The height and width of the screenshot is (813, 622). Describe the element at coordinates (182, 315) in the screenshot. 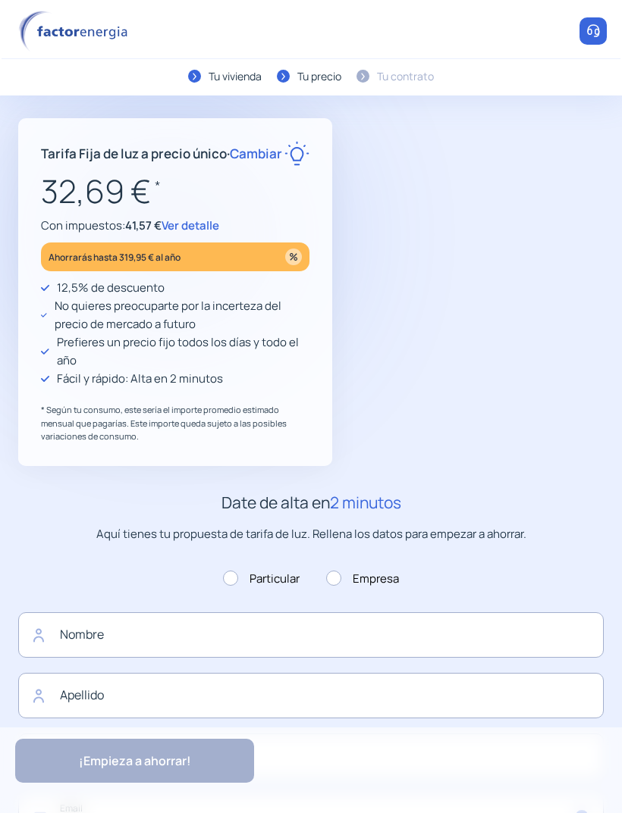

I see `p: No quieres preocuparte por la incerteza del precio de mercado a futuro` at that location.